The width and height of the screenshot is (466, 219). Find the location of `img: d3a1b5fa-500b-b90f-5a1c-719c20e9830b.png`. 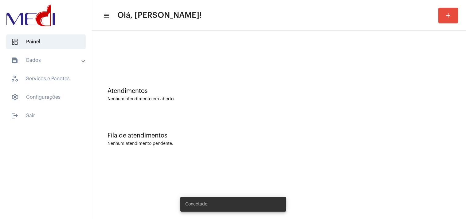

img: d3a1b5fa-500b-b90f-5a1c-719c20e9830b.png is located at coordinates (31, 15).